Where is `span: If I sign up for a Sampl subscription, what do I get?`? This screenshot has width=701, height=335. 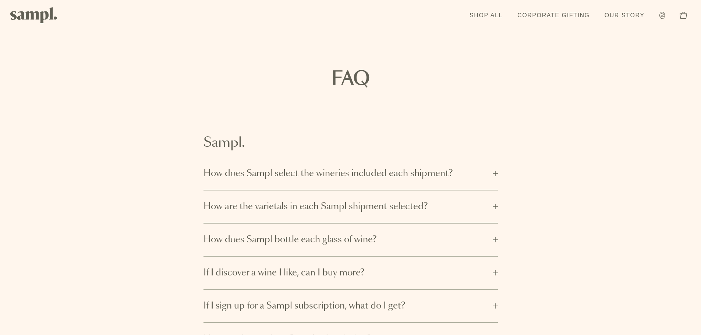
span: If I sign up for a Sampl subscription, what do I get? is located at coordinates (346, 306).